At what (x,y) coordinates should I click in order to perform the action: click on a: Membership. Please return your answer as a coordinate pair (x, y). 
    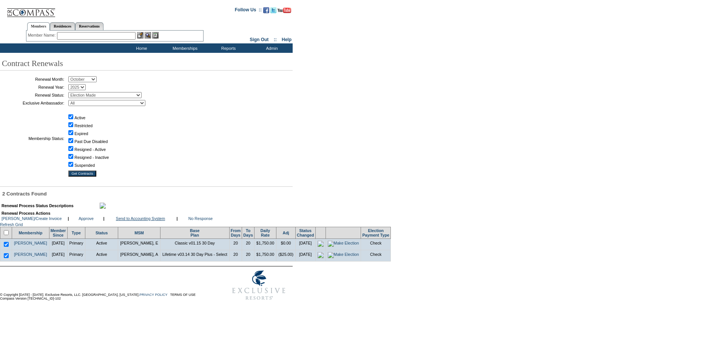
    Looking at the image, I should click on (30, 233).